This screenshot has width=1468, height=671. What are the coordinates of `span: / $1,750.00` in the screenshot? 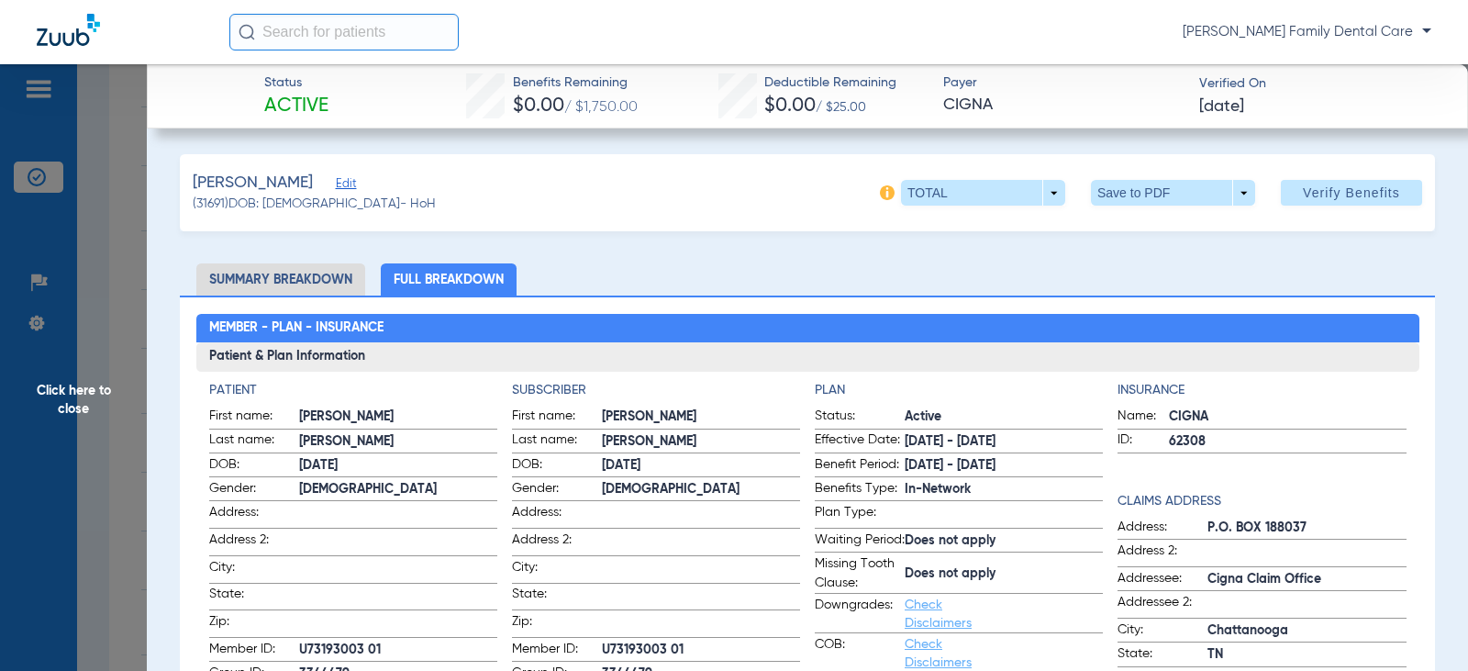 It's located at (601, 107).